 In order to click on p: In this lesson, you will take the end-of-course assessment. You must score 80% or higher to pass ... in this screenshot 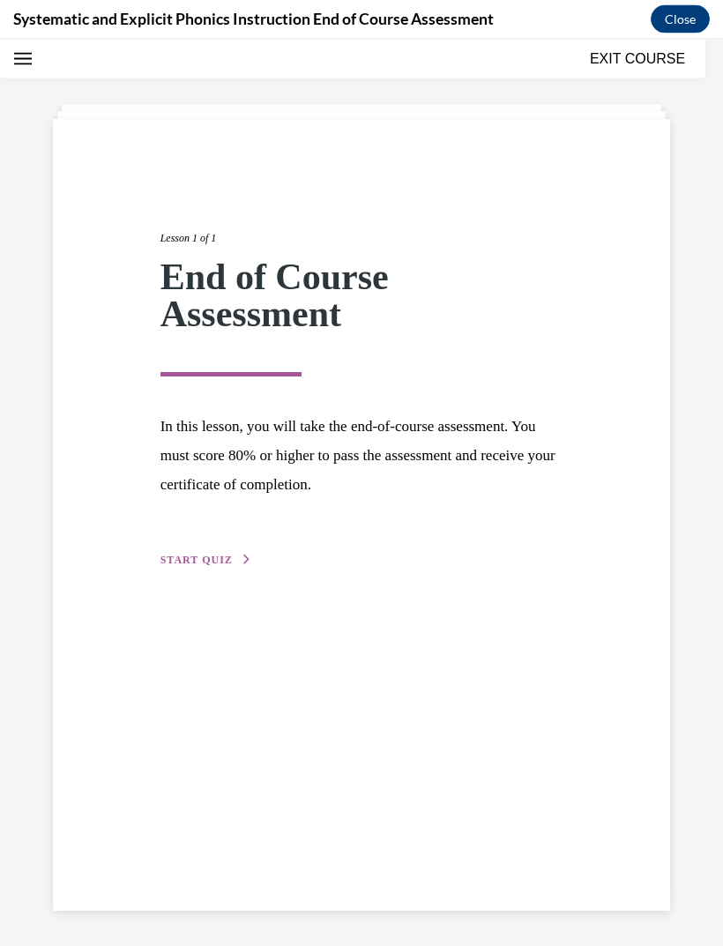, I will do `click(361, 416)`.